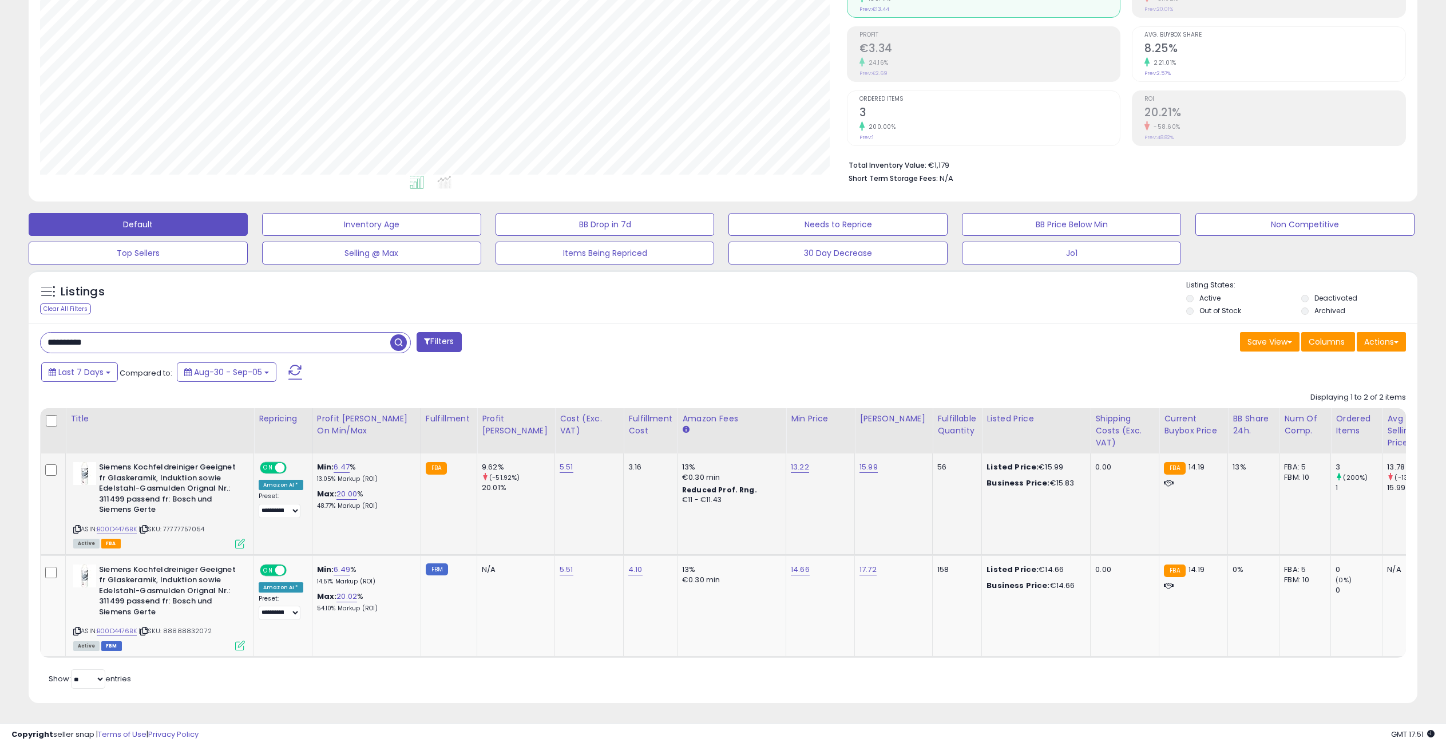 The height and width of the screenshot is (746, 1446). Describe the element at coordinates (1343, 580) in the screenshot. I see `small: (0%)` at that location.